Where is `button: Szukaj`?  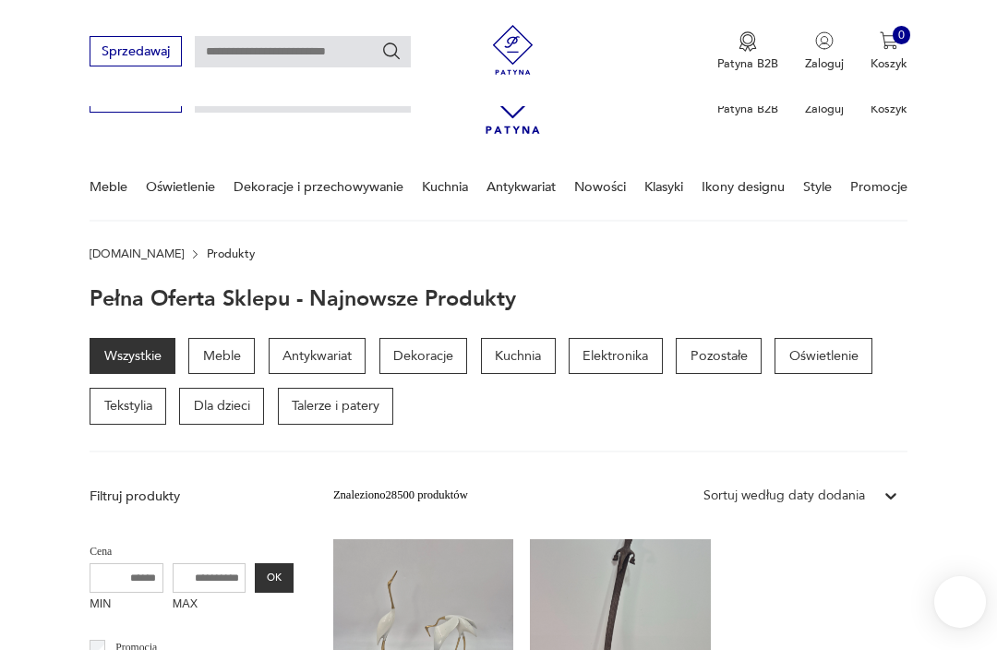
button: Szukaj is located at coordinates (391, 51).